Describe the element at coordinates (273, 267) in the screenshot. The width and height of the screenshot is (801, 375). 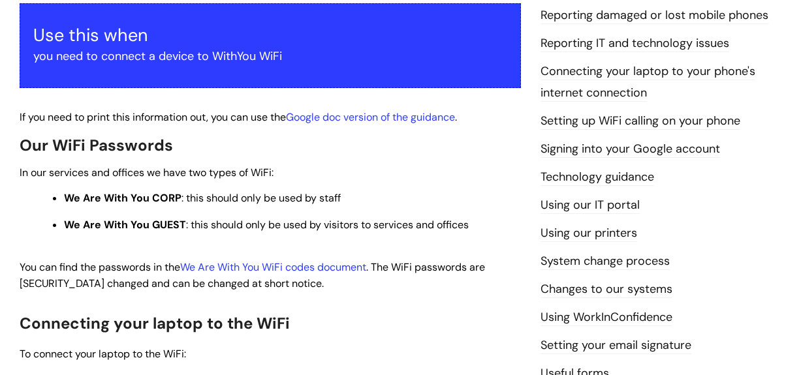
I see `a: We Are With You WiFi codes document` at that location.